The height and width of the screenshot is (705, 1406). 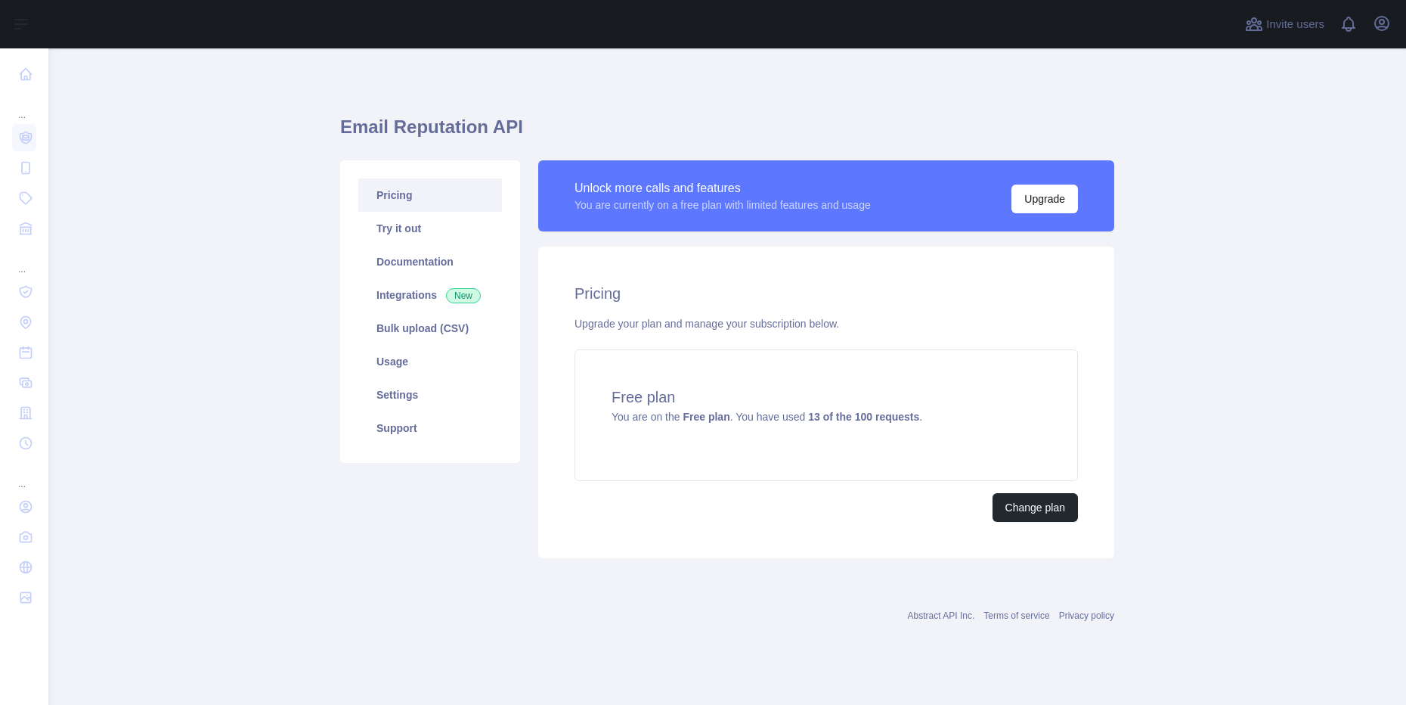 What do you see at coordinates (826, 397) in the screenshot?
I see `h4: Free plan` at bounding box center [826, 397].